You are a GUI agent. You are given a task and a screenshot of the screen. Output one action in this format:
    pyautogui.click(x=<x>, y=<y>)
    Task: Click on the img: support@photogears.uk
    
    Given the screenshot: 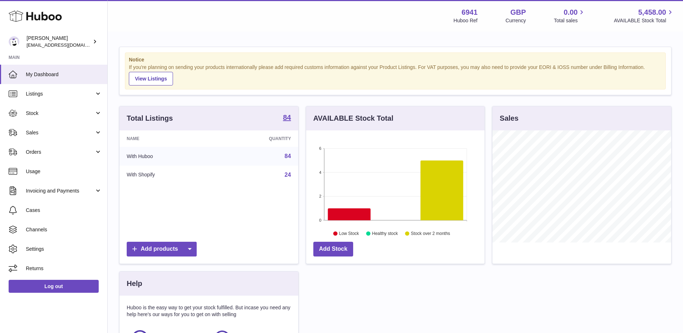 What is the action you would take?
    pyautogui.click(x=14, y=42)
    